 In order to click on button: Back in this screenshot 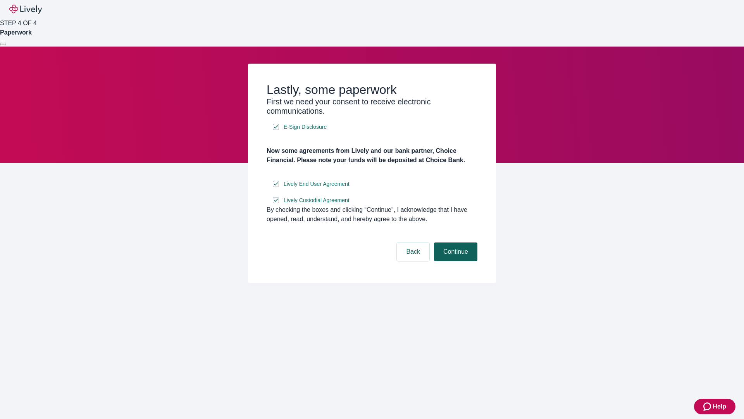, I will do `click(413, 252)`.